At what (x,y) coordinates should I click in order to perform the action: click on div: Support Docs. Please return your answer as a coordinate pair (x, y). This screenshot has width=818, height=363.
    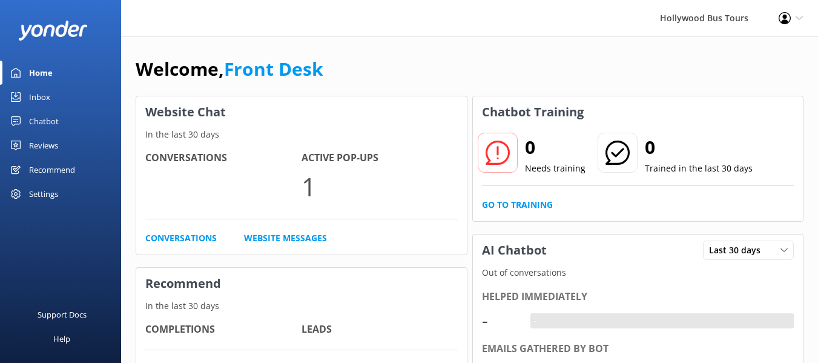
    Looking at the image, I should click on (62, 314).